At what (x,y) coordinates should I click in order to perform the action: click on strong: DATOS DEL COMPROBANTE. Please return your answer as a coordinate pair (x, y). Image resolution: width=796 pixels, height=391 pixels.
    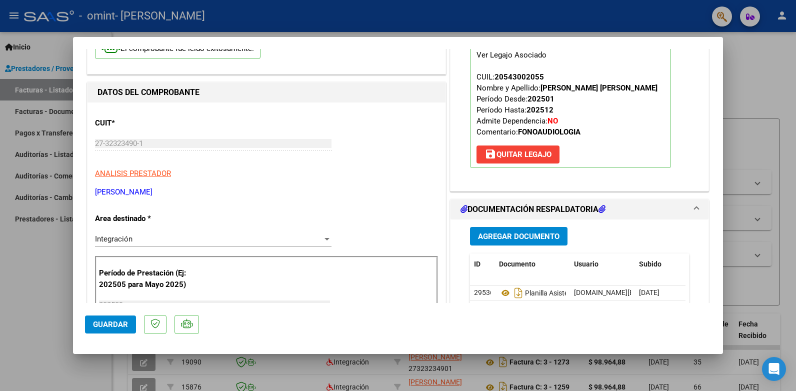
    Looking at the image, I should click on (149, 92).